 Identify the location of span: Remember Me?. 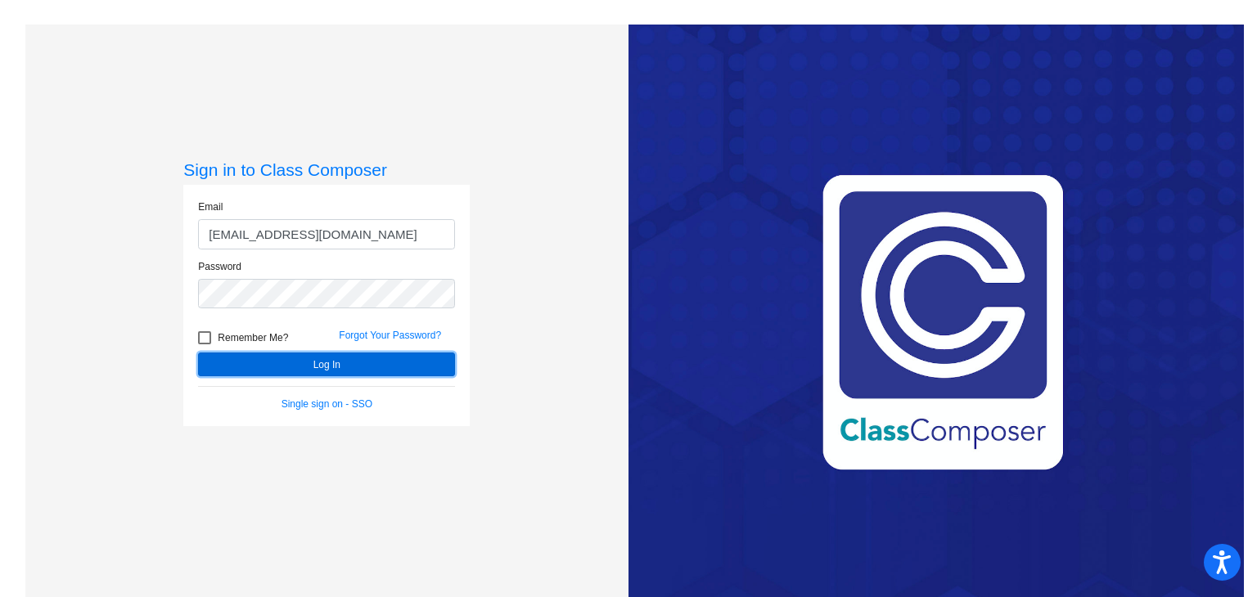
(253, 338).